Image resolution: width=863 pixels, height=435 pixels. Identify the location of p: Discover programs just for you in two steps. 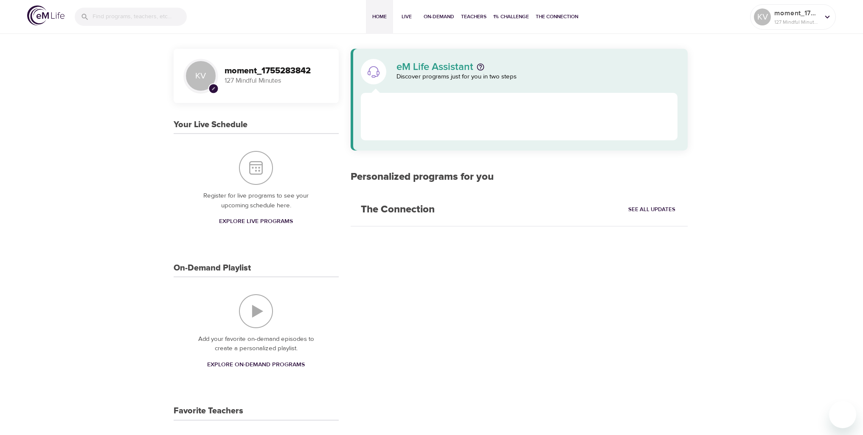
(537, 77).